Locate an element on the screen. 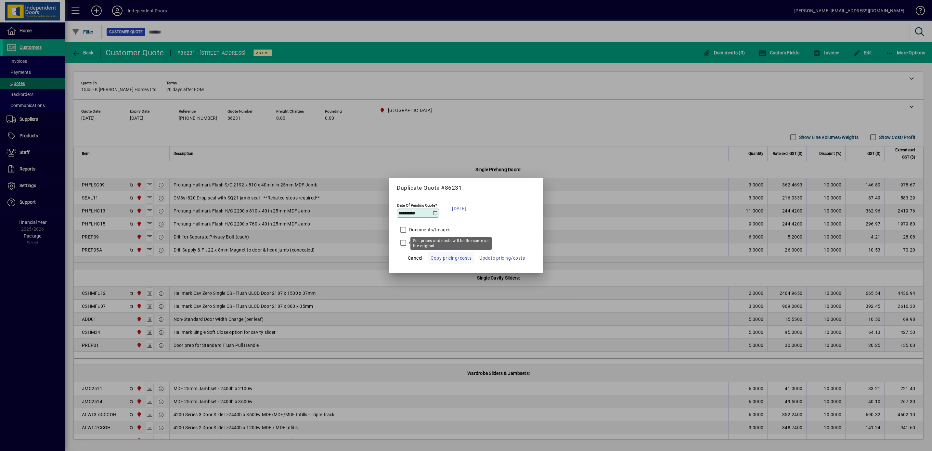  mat-label: Date Of Pending Quote is located at coordinates (416, 205).